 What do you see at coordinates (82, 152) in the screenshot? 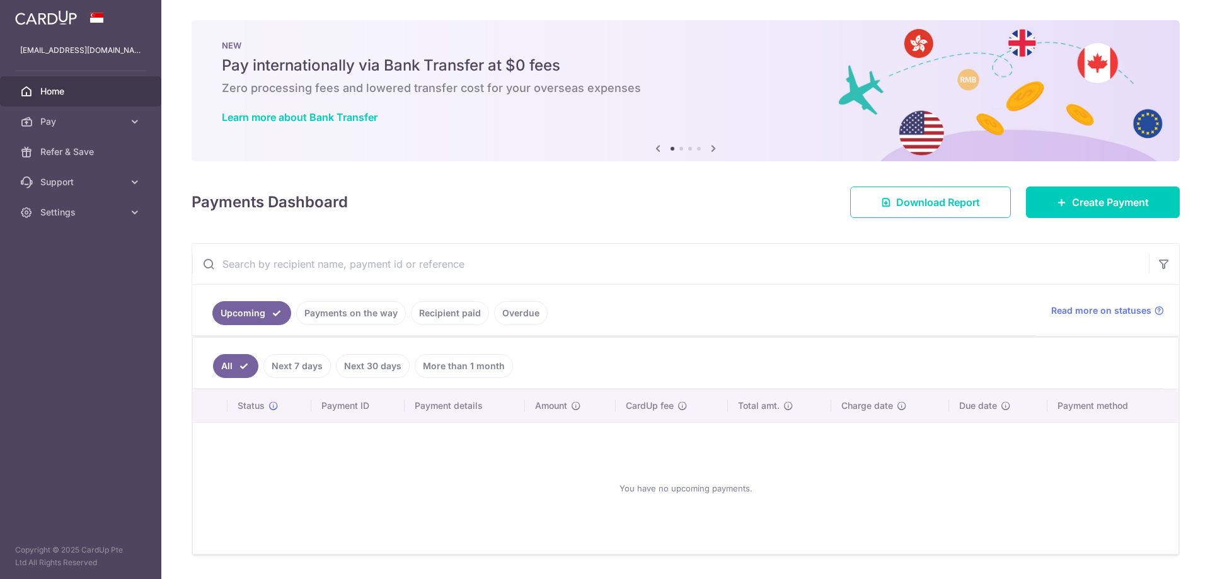
I see `span: Refer & Save` at bounding box center [82, 152].